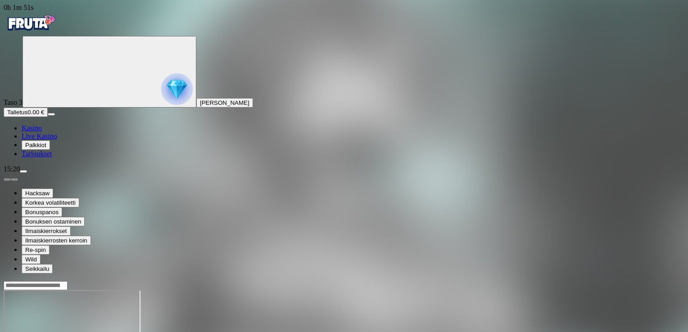  I want to click on span: Ilmaiskierrokset, so click(46, 231).